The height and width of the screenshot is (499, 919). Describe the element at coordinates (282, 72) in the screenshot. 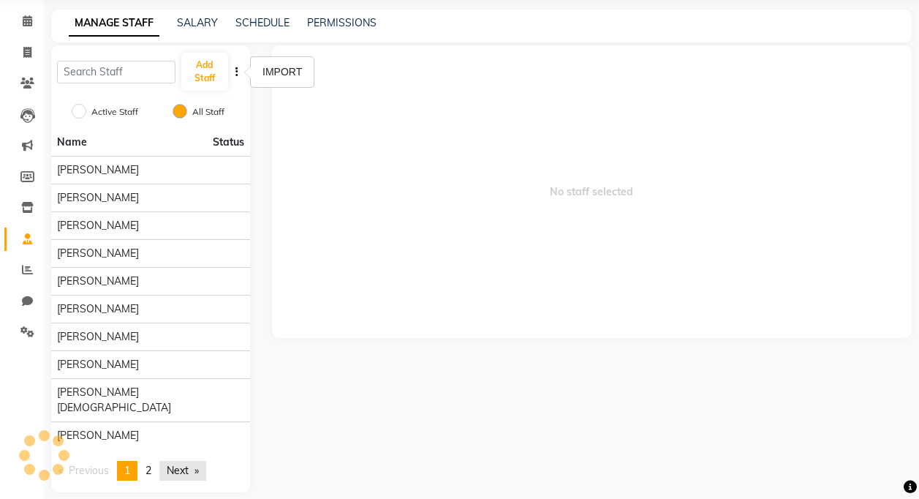

I see `div: IMPORT` at that location.